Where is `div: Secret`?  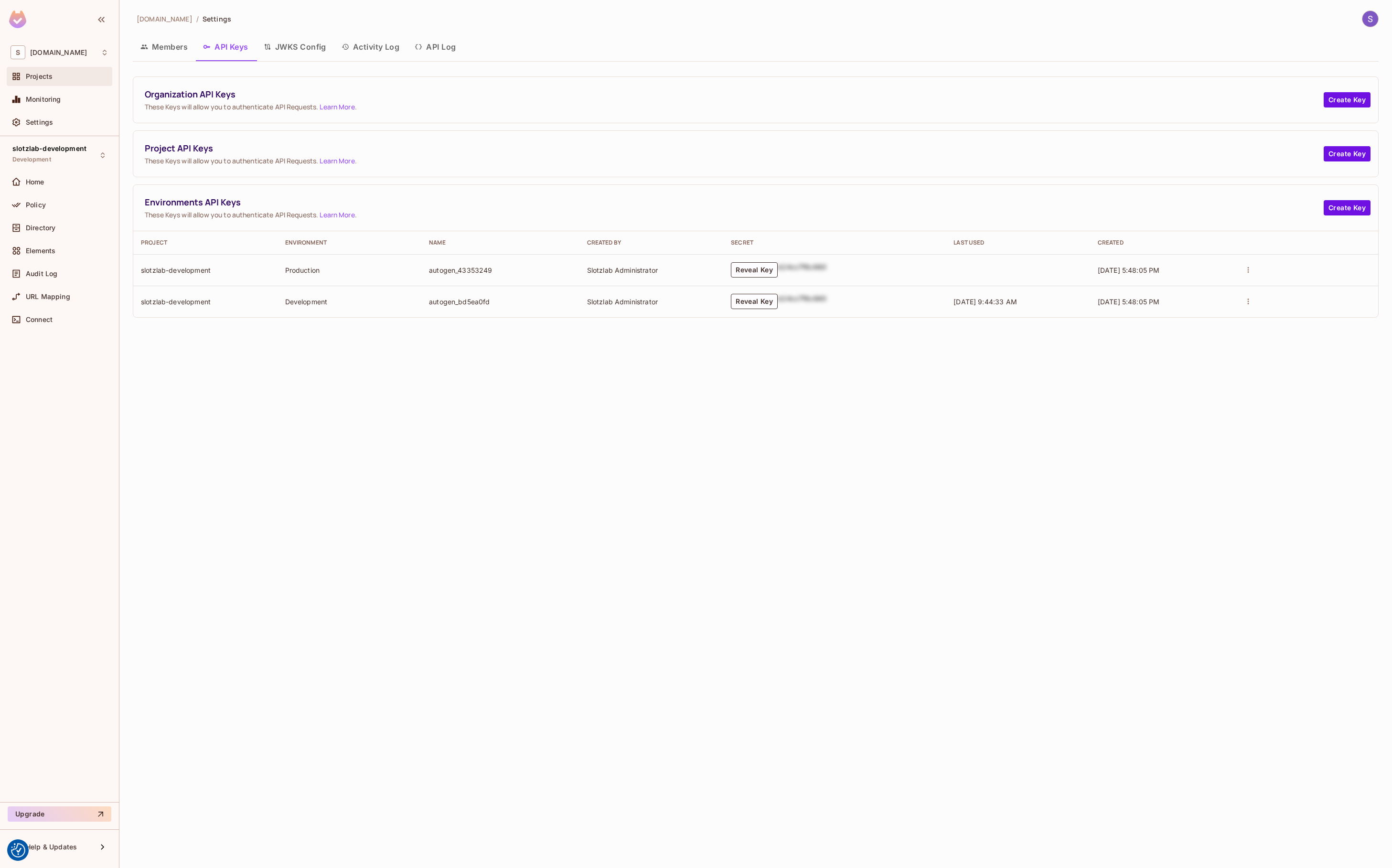 div: Secret is located at coordinates (834, 242).